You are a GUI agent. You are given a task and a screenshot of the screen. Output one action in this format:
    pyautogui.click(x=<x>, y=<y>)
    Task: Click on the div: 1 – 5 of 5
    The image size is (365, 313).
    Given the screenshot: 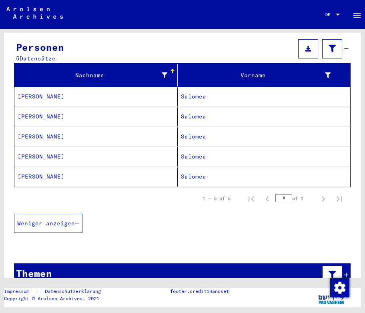 What is the action you would take?
    pyautogui.click(x=217, y=199)
    